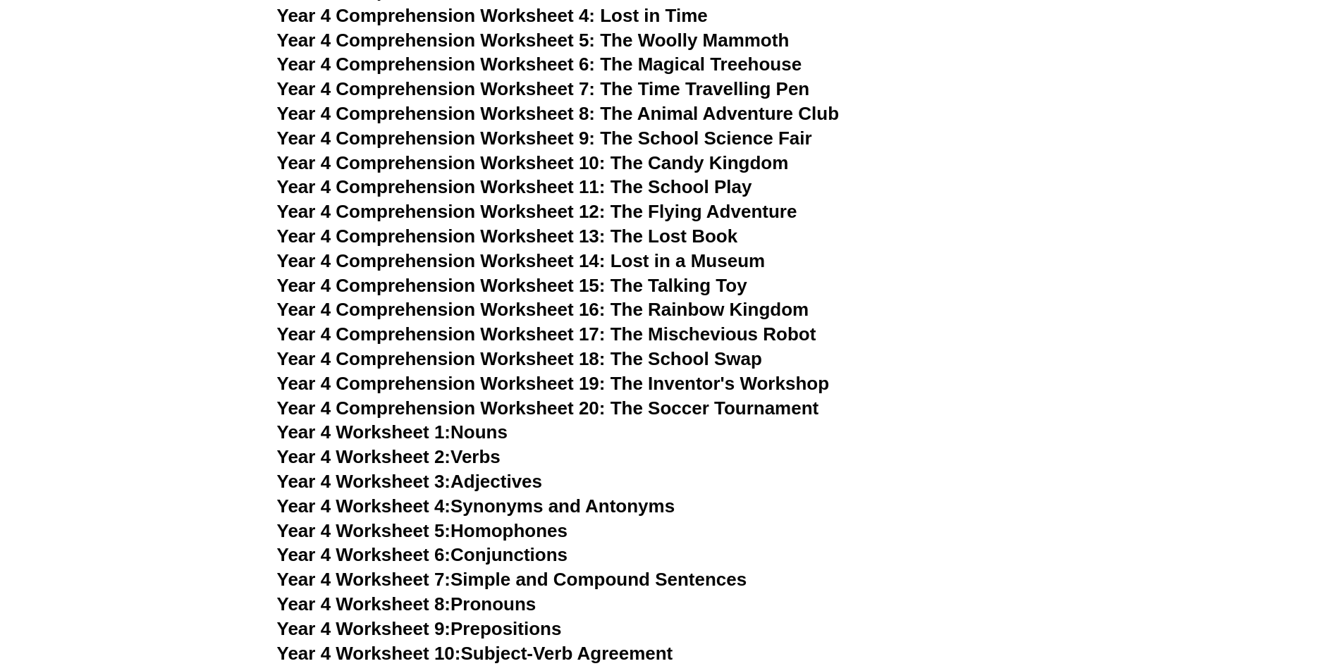 This screenshot has height=666, width=1343. What do you see at coordinates (519, 359) in the screenshot?
I see `a: Year 4 Comprehension Worksheet 18: The School Swap` at bounding box center [519, 359].